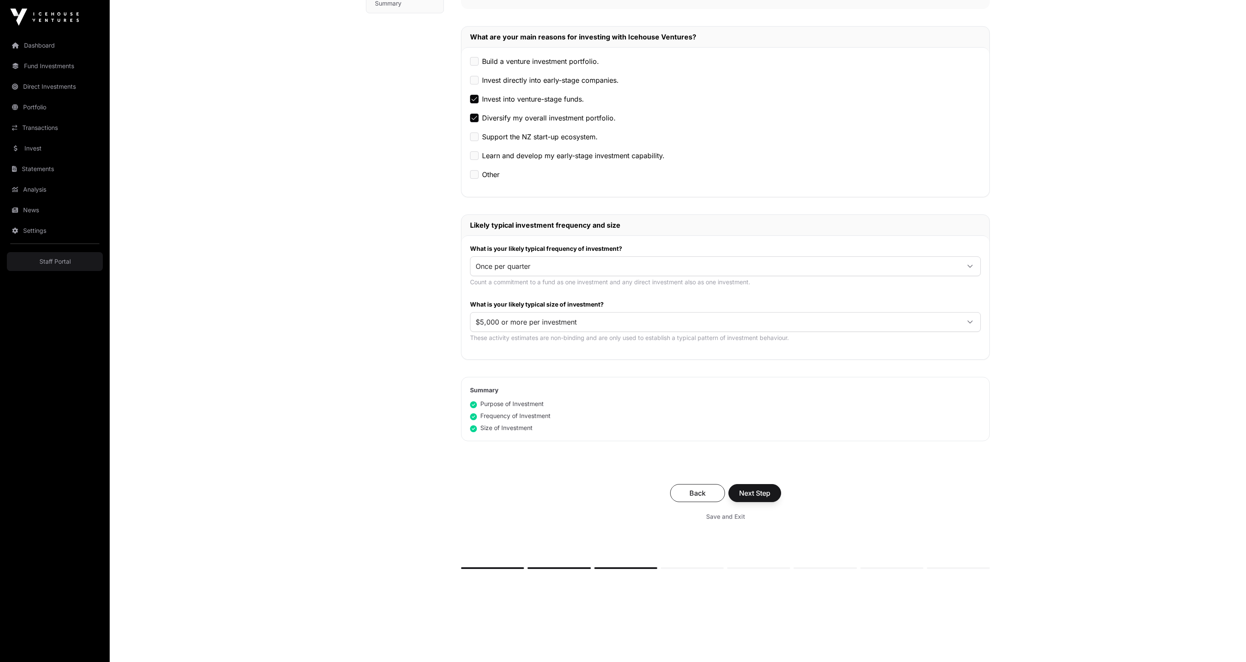 Image resolution: width=1246 pixels, height=662 pixels. Describe the element at coordinates (55, 231) in the screenshot. I see `a: Settings` at that location.